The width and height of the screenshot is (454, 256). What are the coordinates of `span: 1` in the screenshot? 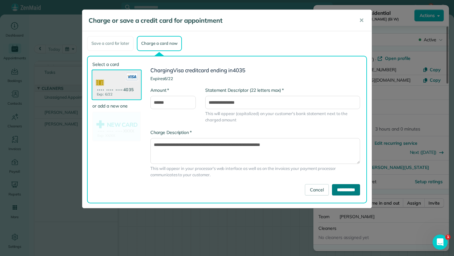 It's located at (448, 237).